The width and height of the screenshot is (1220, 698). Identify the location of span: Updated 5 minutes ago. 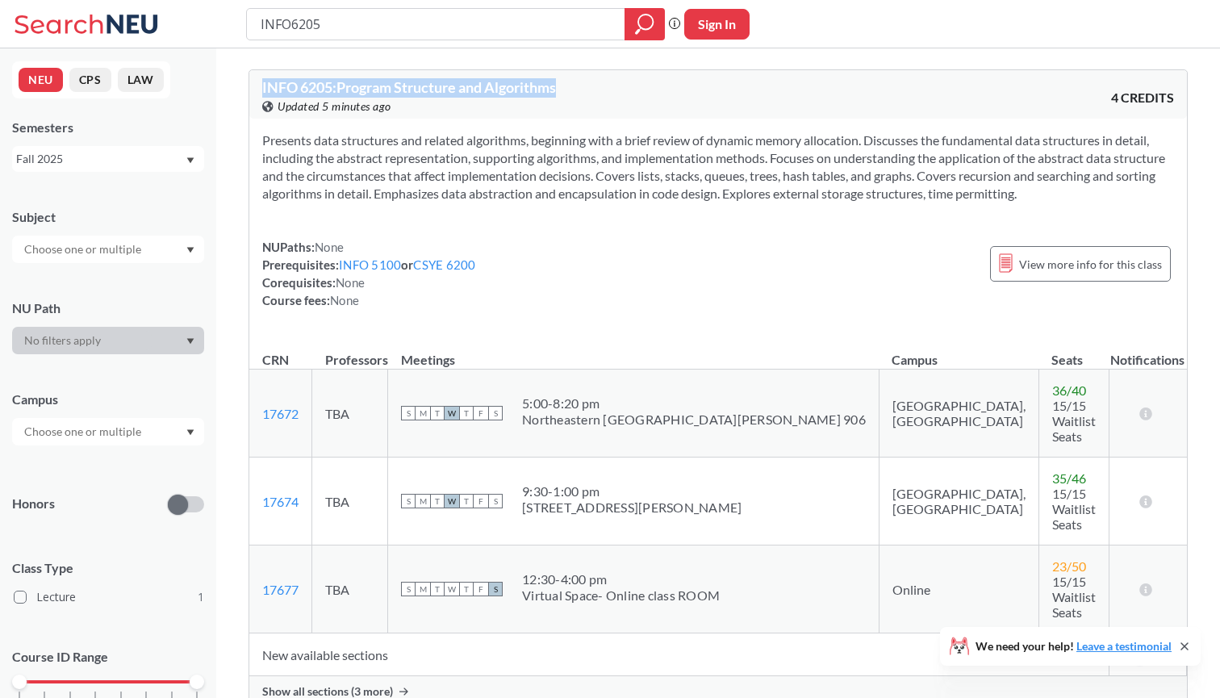
(334, 106).